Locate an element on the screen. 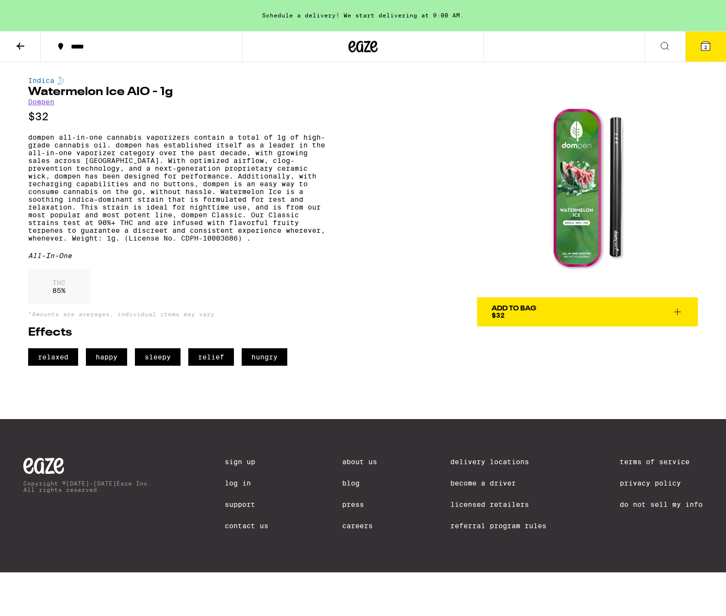 Image resolution: width=726 pixels, height=616 pixels. div: All-In-One is located at coordinates (178, 256).